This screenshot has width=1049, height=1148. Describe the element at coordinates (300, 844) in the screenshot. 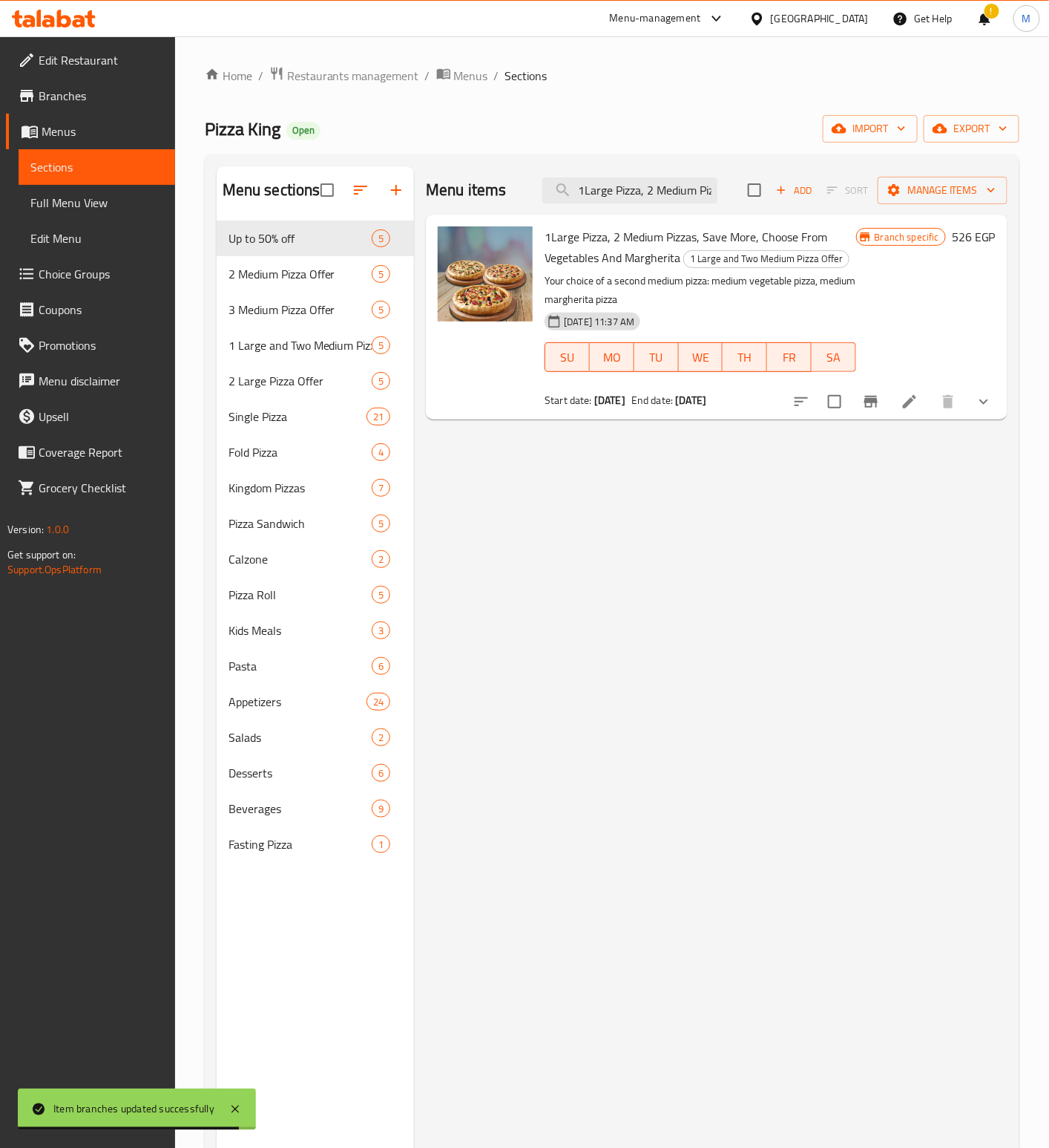

I see `div: Fasting Pizza` at that location.